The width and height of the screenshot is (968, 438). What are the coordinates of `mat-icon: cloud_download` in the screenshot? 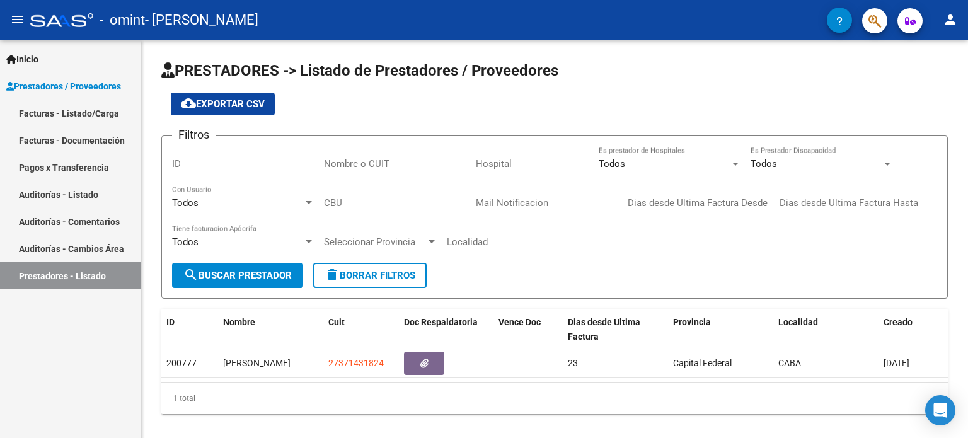 It's located at (188, 103).